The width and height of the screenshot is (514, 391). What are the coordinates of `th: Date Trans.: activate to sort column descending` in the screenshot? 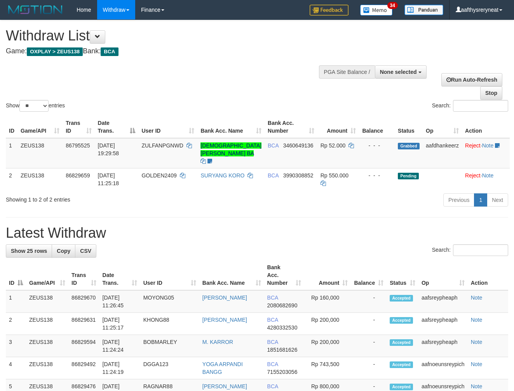 It's located at (117, 127).